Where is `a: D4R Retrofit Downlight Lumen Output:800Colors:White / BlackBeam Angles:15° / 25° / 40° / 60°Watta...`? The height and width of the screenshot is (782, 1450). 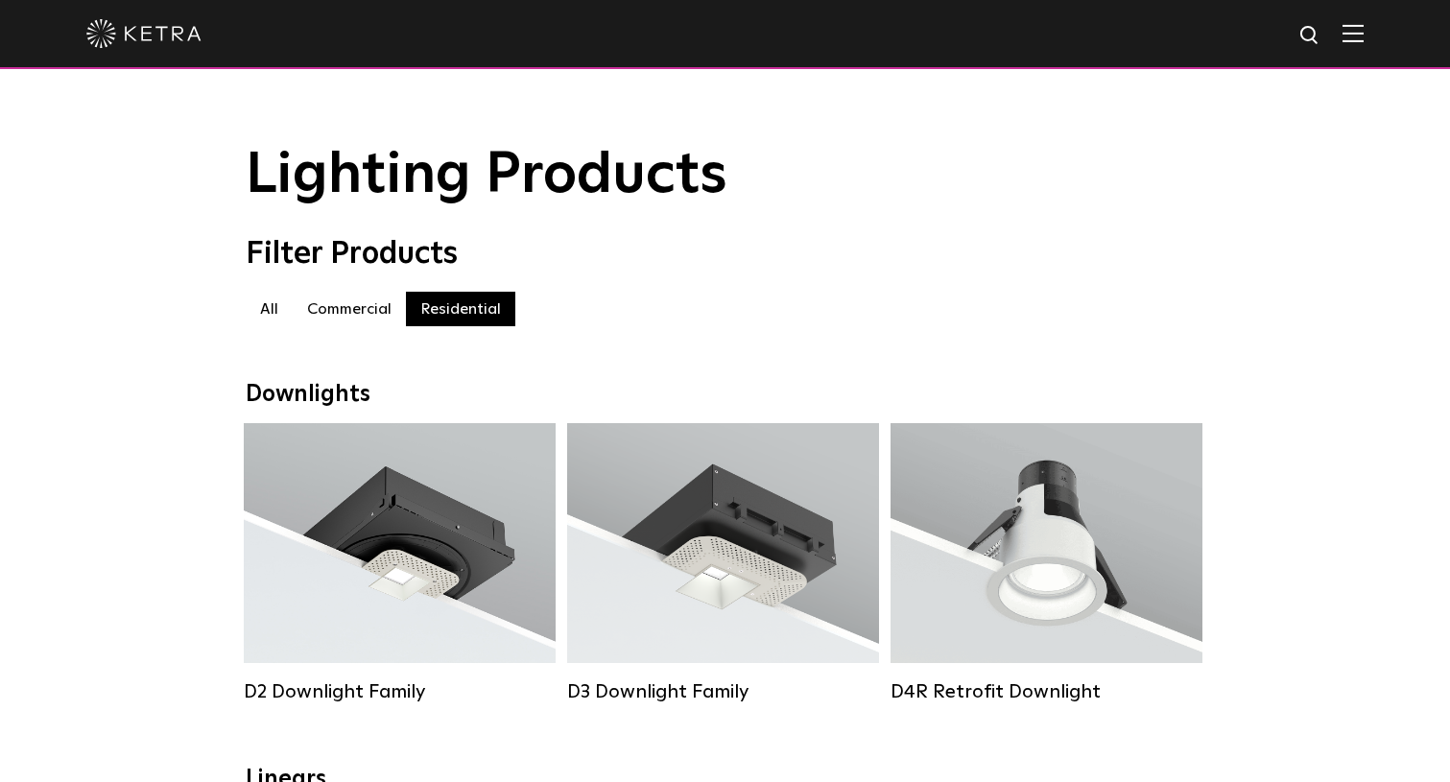
a: D4R Retrofit Downlight Lumen Output:800Colors:White / BlackBeam Angles:15° / 25° / 40° / 60°Watta... is located at coordinates (1046, 562).